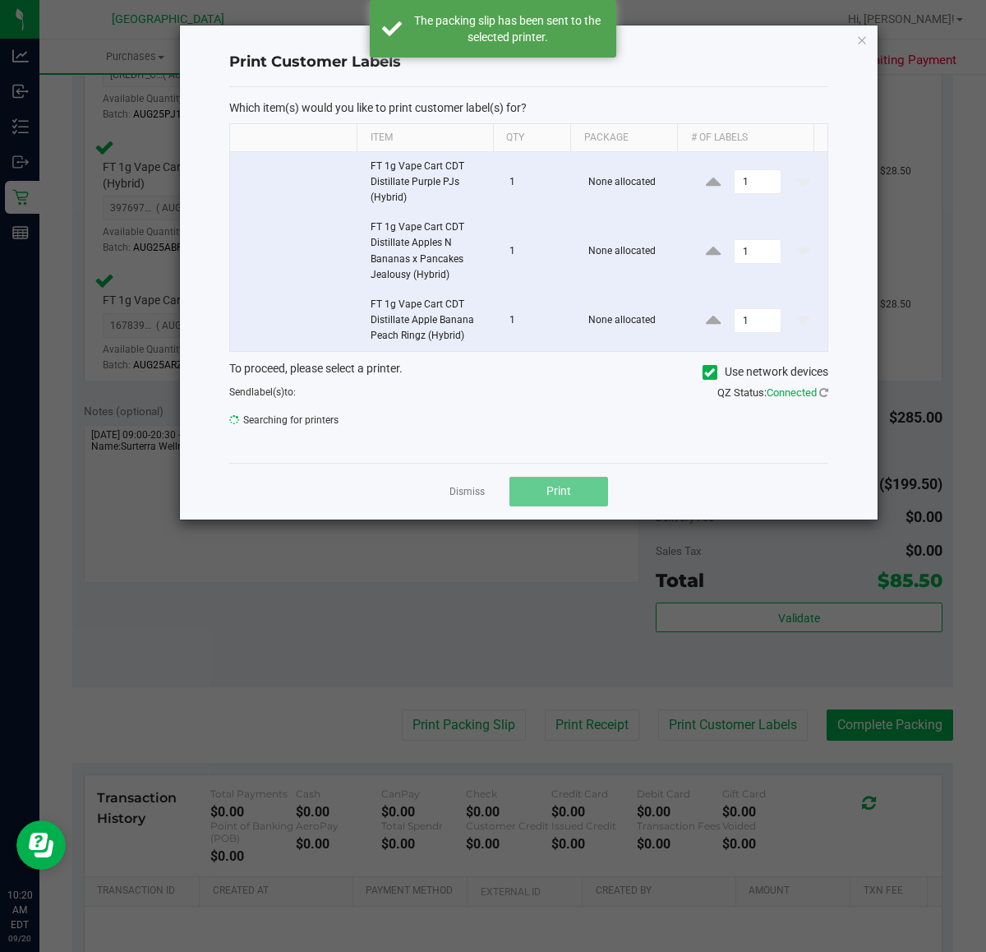  I want to click on label: Use network devices, so click(765, 371).